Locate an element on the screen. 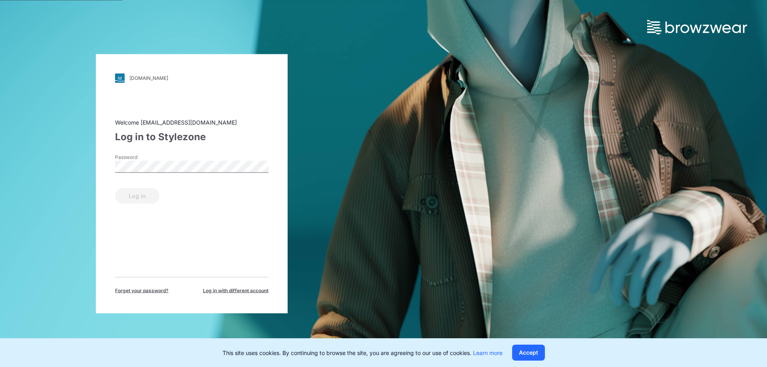  img: browzwear-logo.73288ffb.svg is located at coordinates (697, 27).